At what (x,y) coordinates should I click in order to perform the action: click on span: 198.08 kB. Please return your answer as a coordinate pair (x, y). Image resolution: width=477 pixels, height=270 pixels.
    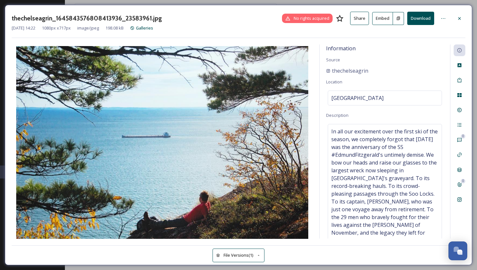
    Looking at the image, I should click on (114, 28).